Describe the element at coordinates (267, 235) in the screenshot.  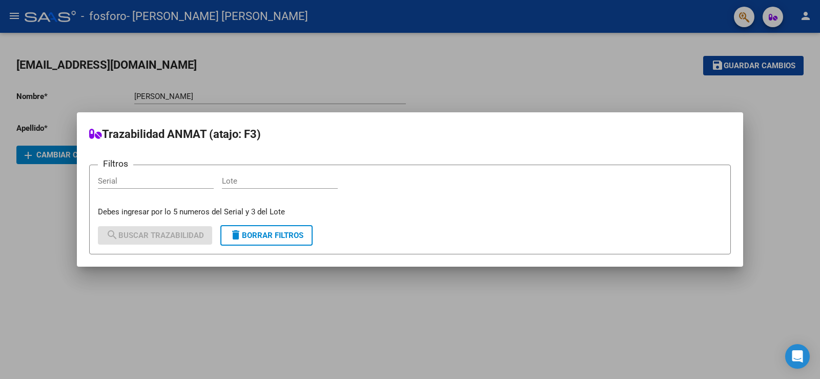
I see `button: Borrar Filtros` at that location.